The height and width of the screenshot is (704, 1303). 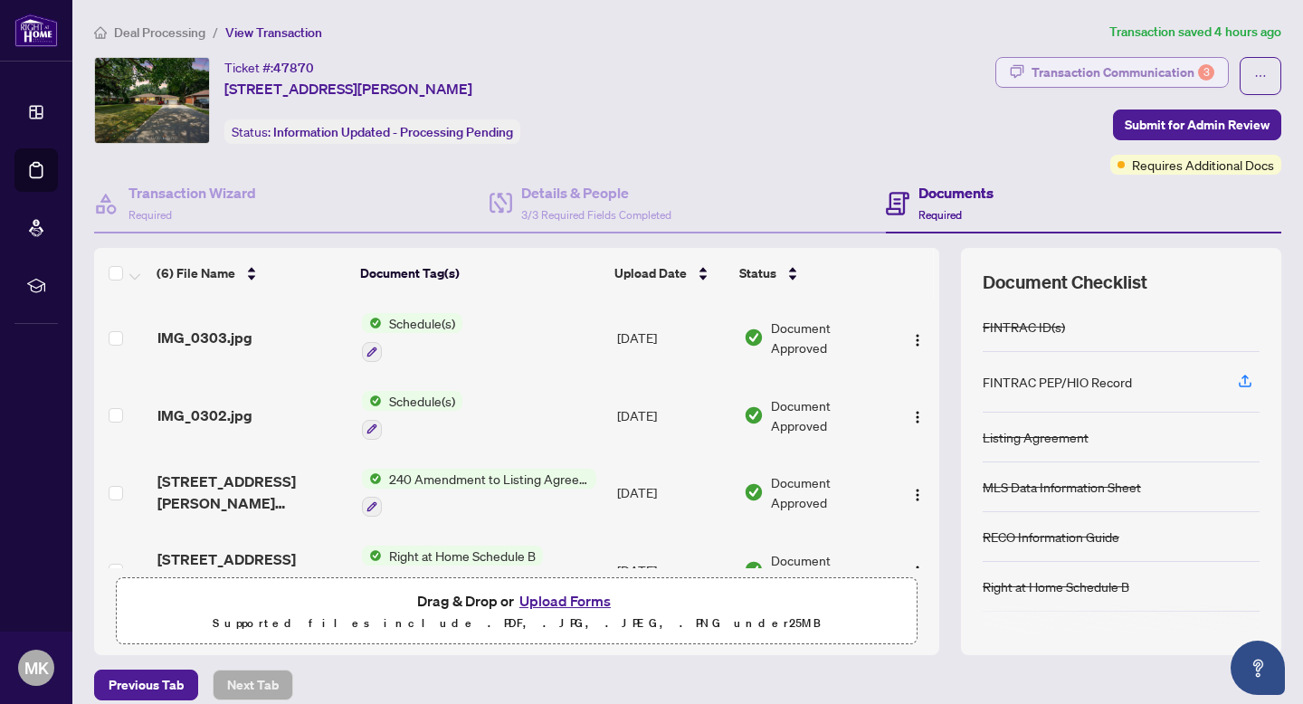 I want to click on span: Submit for Admin Review, so click(x=1197, y=125).